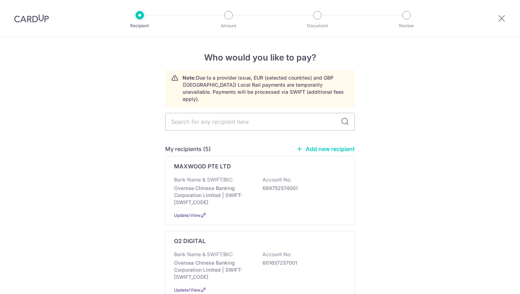  What do you see at coordinates (31, 18) in the screenshot?
I see `img: CardUp` at bounding box center [31, 18].